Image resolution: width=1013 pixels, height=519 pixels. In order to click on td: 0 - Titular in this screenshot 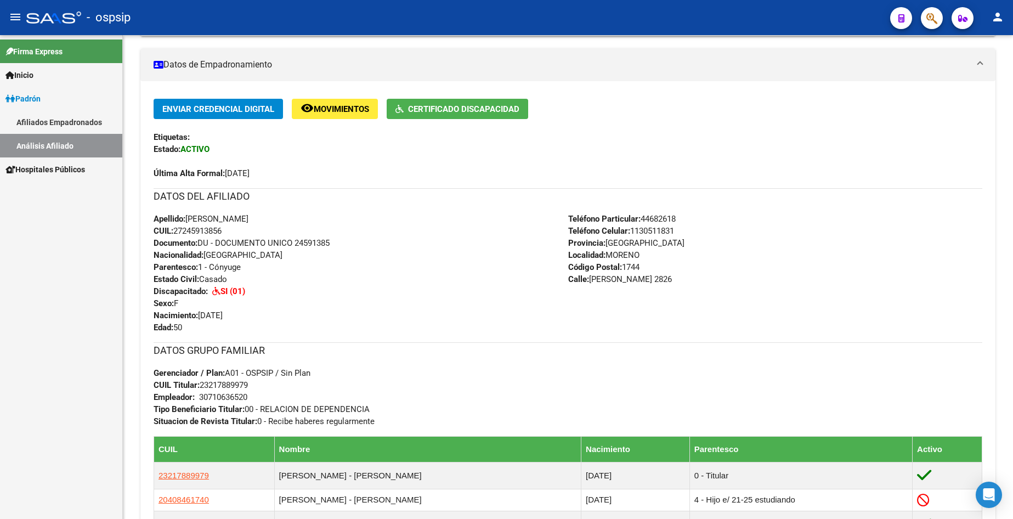, I will do `click(801, 475)`.